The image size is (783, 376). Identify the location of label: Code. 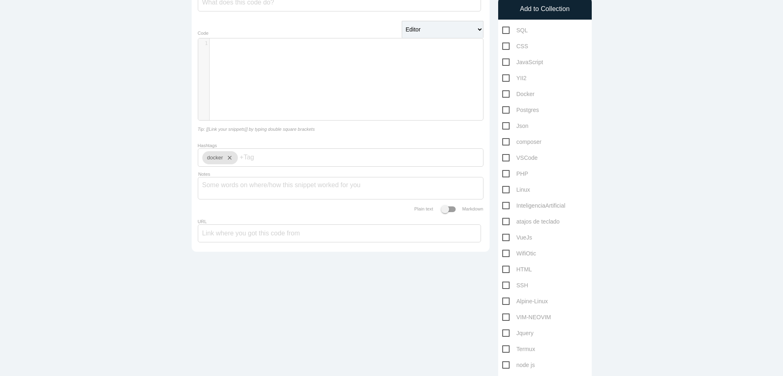
(203, 33).